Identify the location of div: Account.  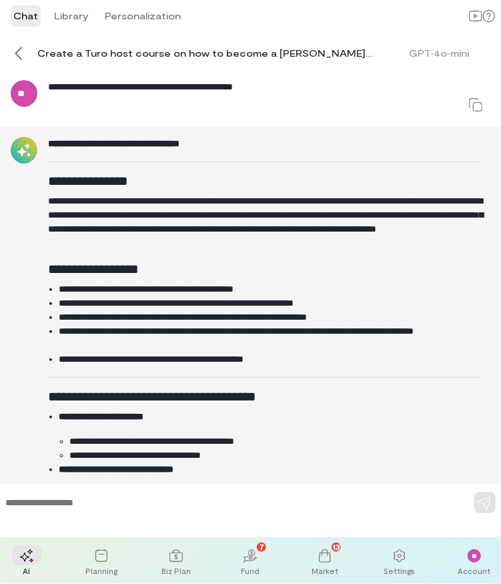
(474, 571).